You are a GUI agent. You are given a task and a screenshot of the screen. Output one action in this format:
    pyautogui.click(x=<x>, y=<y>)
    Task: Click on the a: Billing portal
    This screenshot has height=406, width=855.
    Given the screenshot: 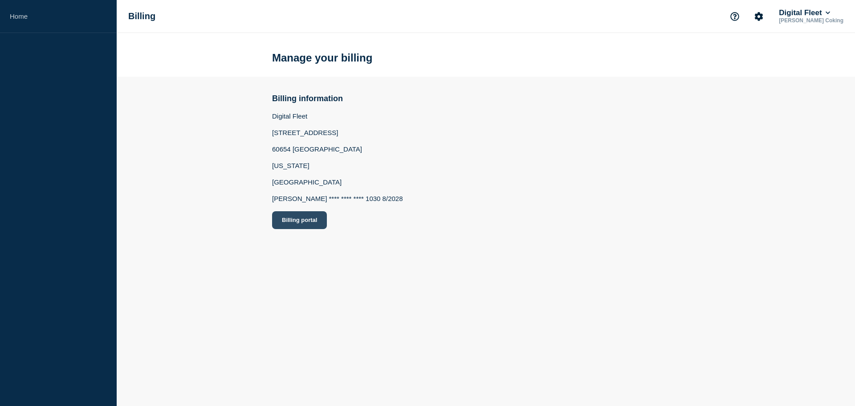 What is the action you would take?
    pyautogui.click(x=338, y=220)
    